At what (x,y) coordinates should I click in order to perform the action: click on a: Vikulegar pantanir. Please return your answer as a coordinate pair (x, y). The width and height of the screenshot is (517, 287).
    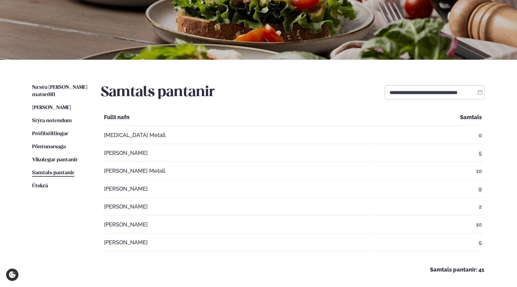
    Looking at the image, I should click on (55, 160).